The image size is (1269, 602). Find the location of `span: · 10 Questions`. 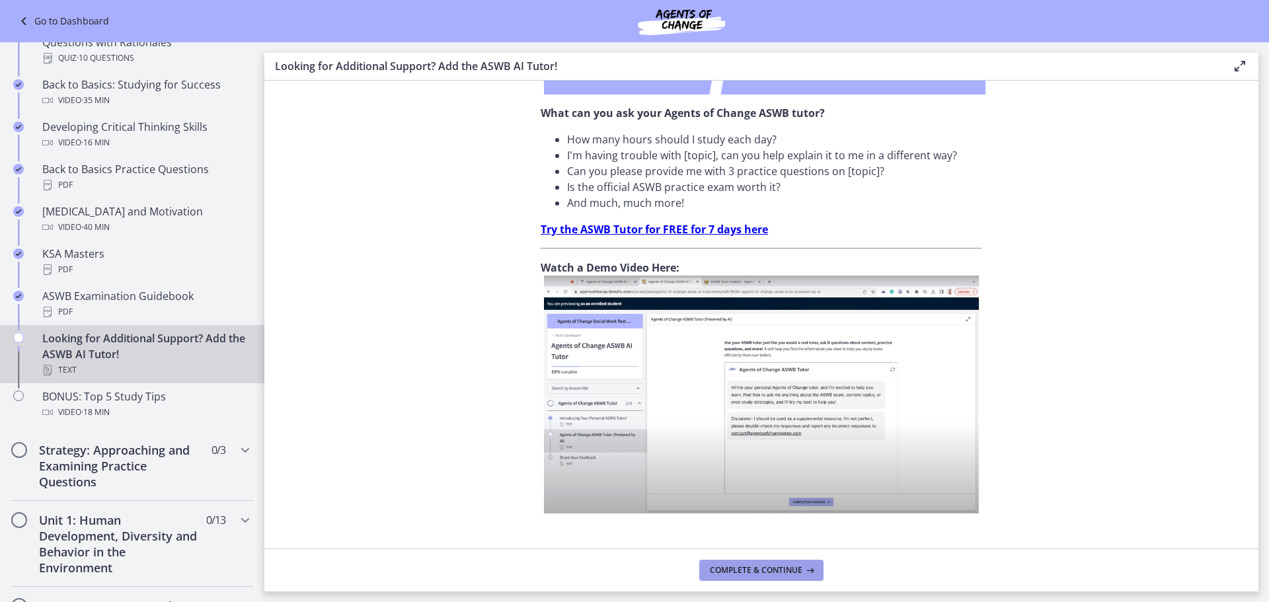

span: · 10 Questions is located at coordinates (105, 58).